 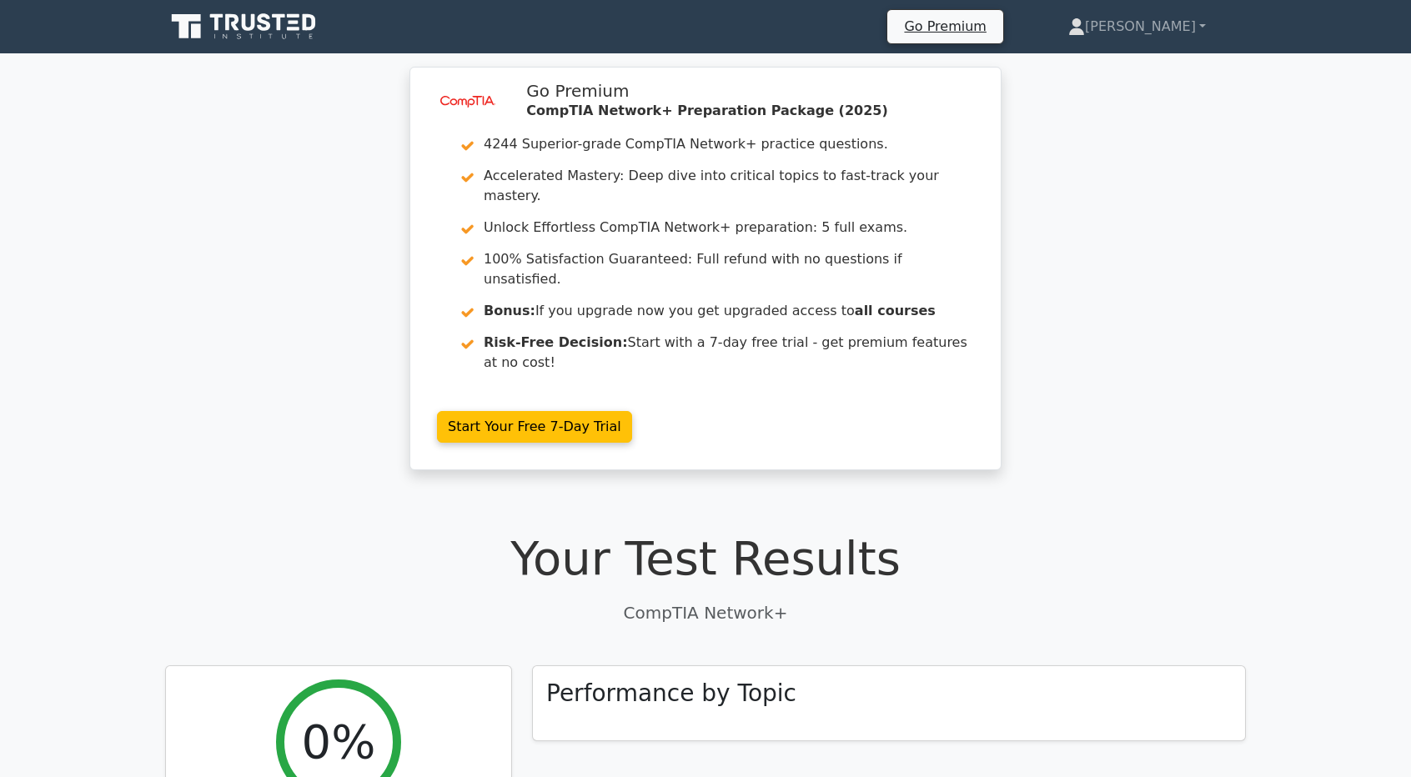 I want to click on a: Start Your Free 7-Day Trial, so click(x=535, y=427).